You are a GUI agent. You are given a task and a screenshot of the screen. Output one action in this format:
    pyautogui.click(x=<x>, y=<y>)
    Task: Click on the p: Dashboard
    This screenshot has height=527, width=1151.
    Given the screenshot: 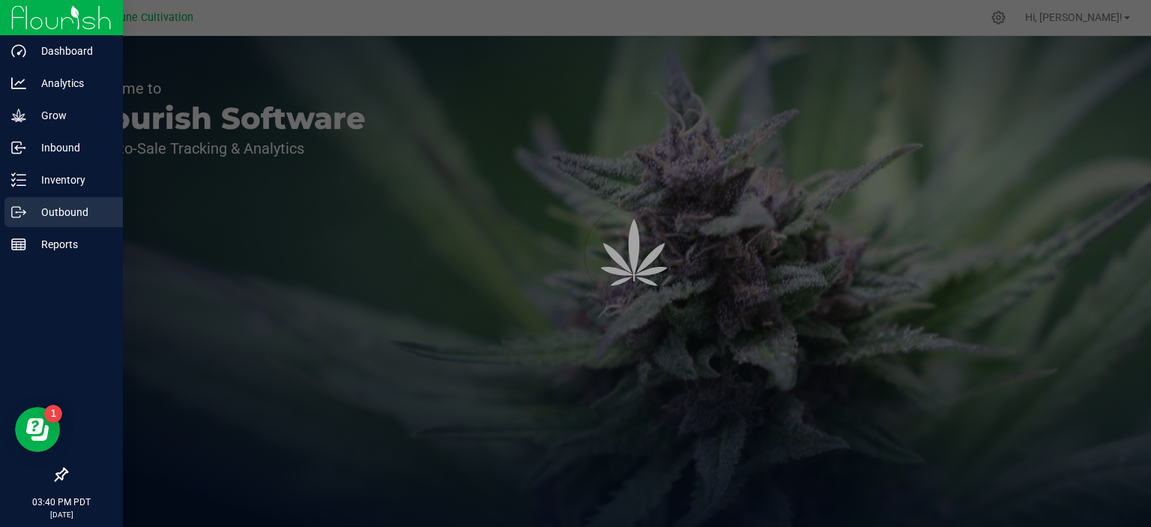 What is the action you would take?
    pyautogui.click(x=71, y=51)
    